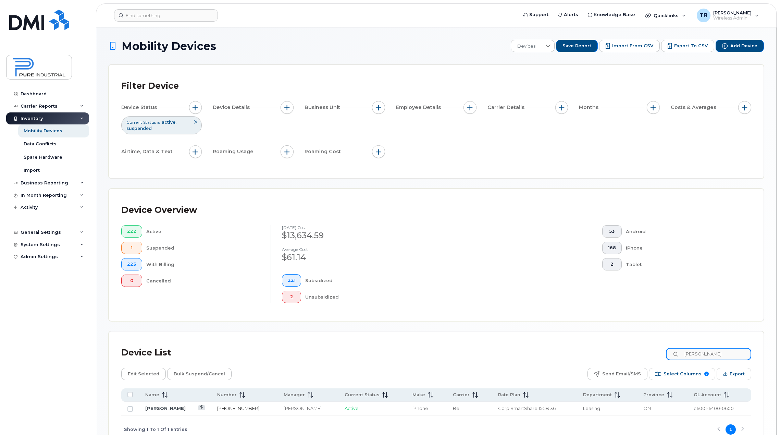  Describe the element at coordinates (708, 354) in the screenshot. I see `input: Search Device List ...` at that location.